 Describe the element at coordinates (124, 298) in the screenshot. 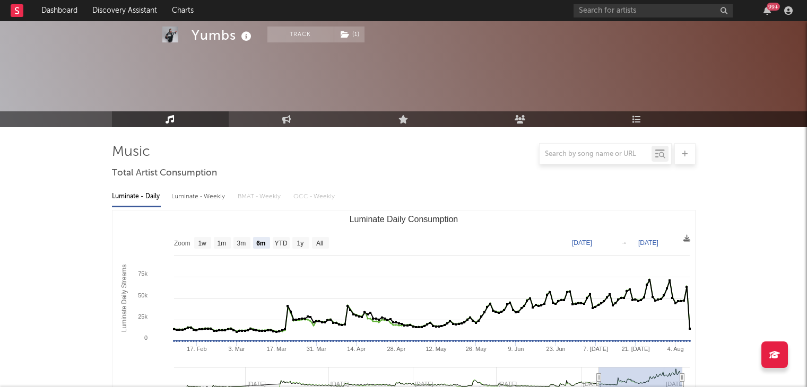

I see `text: Luminate Daily Streams` at that location.